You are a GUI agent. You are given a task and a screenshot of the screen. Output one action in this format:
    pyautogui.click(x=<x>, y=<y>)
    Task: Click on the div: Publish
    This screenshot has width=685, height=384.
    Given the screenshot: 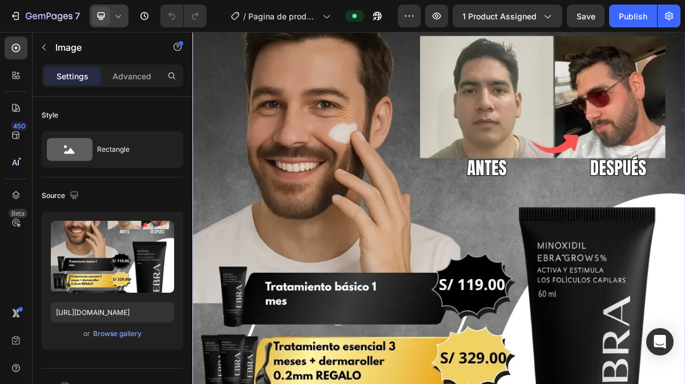 What is the action you would take?
    pyautogui.click(x=633, y=16)
    